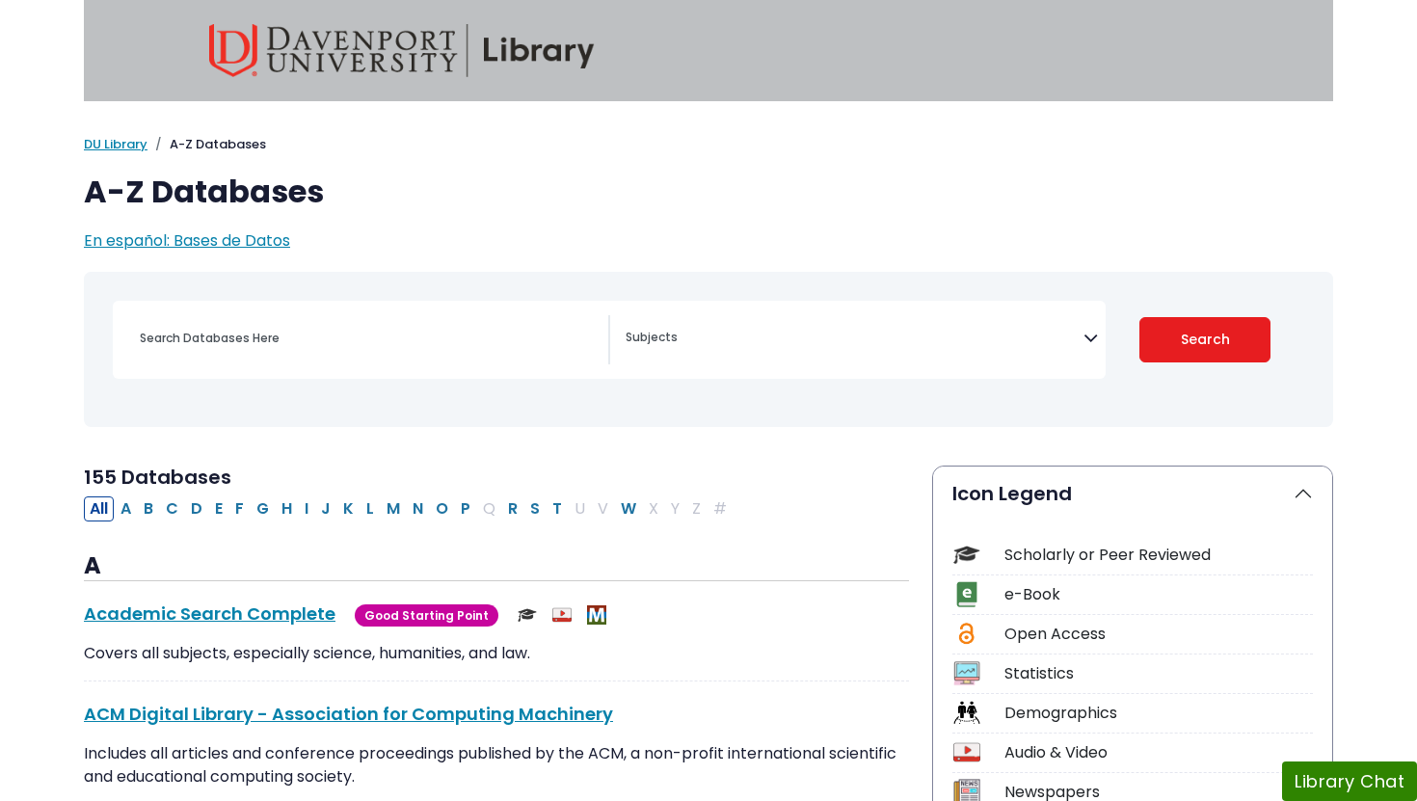 The image size is (1417, 801). Describe the element at coordinates (187, 240) in the screenshot. I see `a: En español: Bases de Datos` at that location.